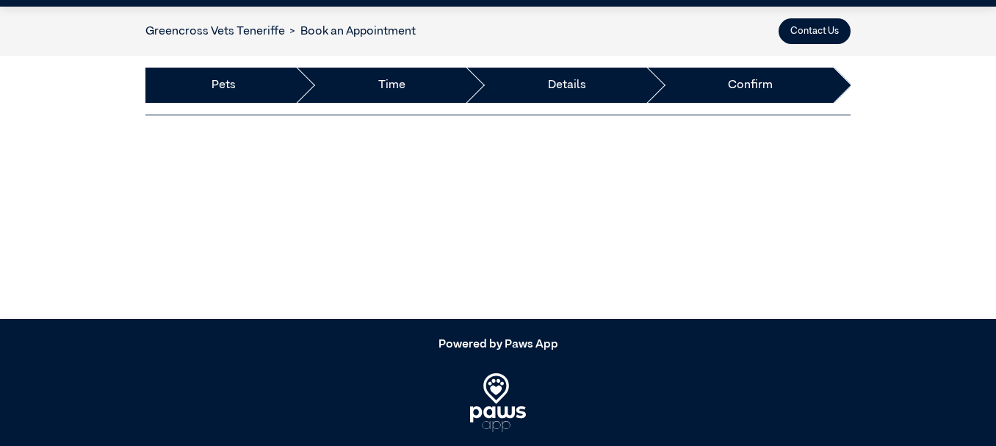 The width and height of the screenshot is (996, 446). What do you see at coordinates (223, 85) in the screenshot?
I see `a: Pets` at bounding box center [223, 85].